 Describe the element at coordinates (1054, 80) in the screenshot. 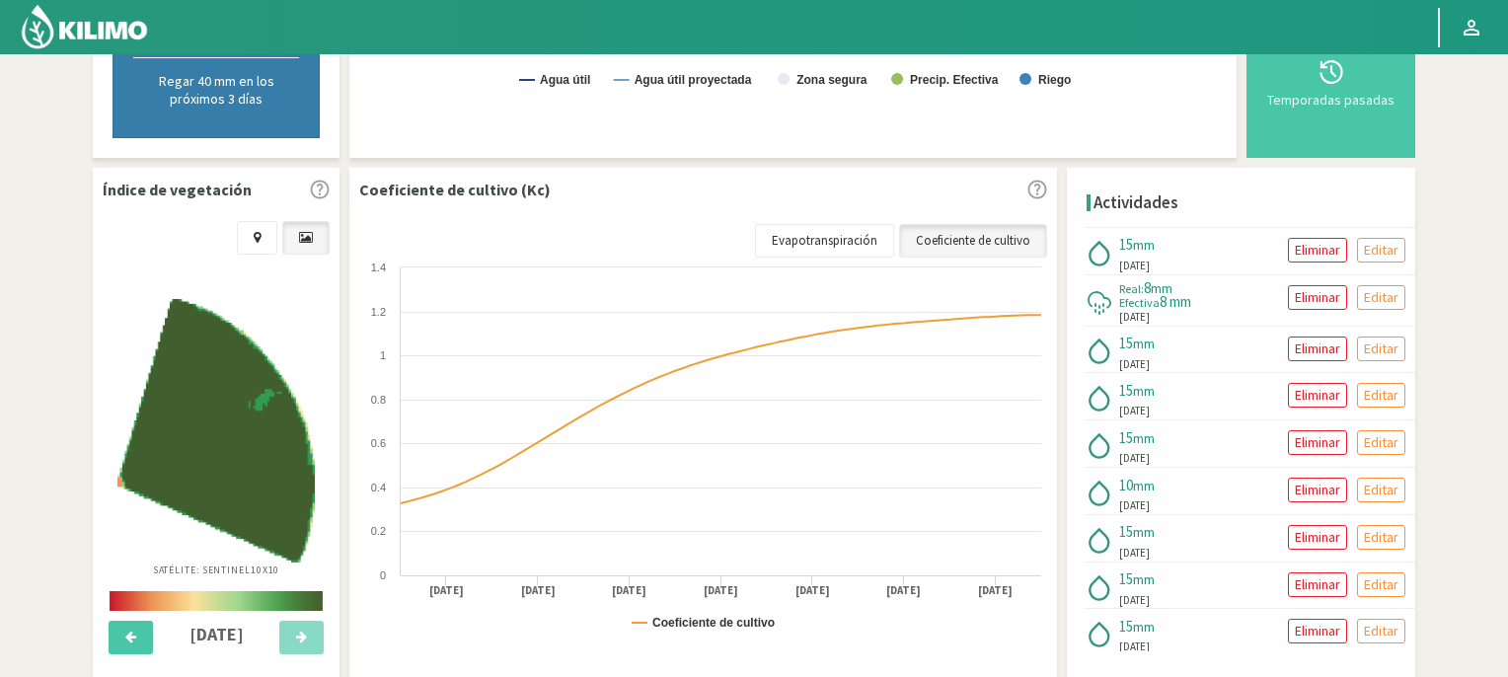

I see `text: Riego` at that location.